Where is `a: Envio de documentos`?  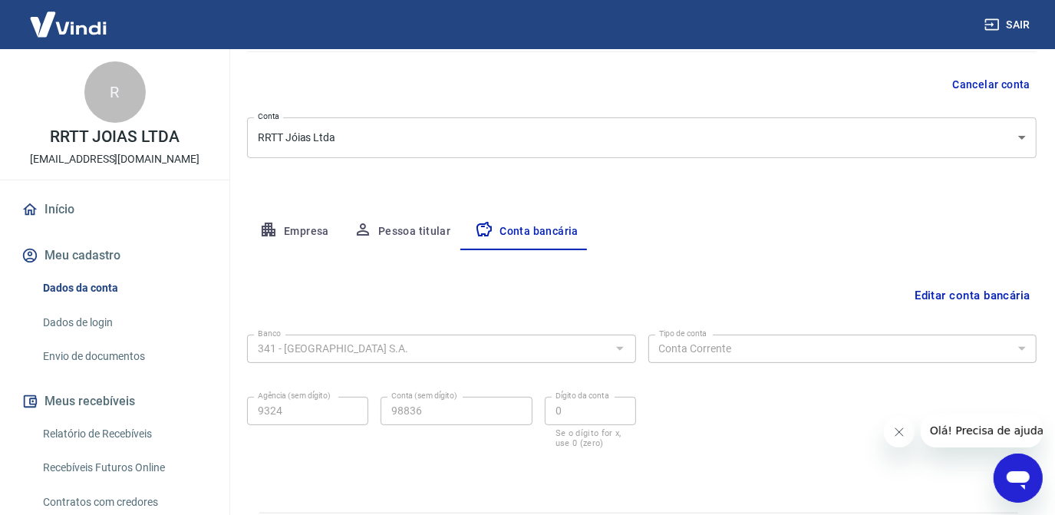
a: Envio de documentos is located at coordinates (123, 356).